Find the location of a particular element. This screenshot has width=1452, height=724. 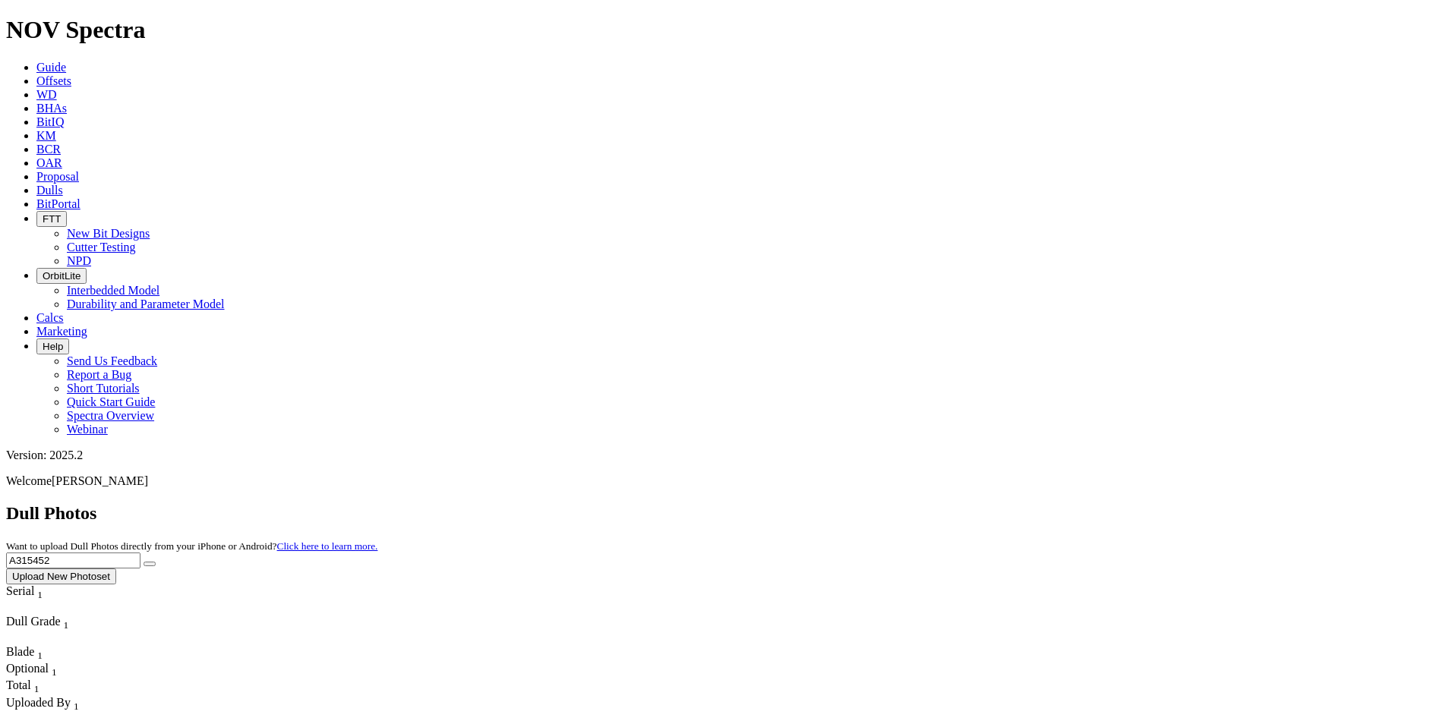

div: Version: 2025.2 is located at coordinates (726, 456).